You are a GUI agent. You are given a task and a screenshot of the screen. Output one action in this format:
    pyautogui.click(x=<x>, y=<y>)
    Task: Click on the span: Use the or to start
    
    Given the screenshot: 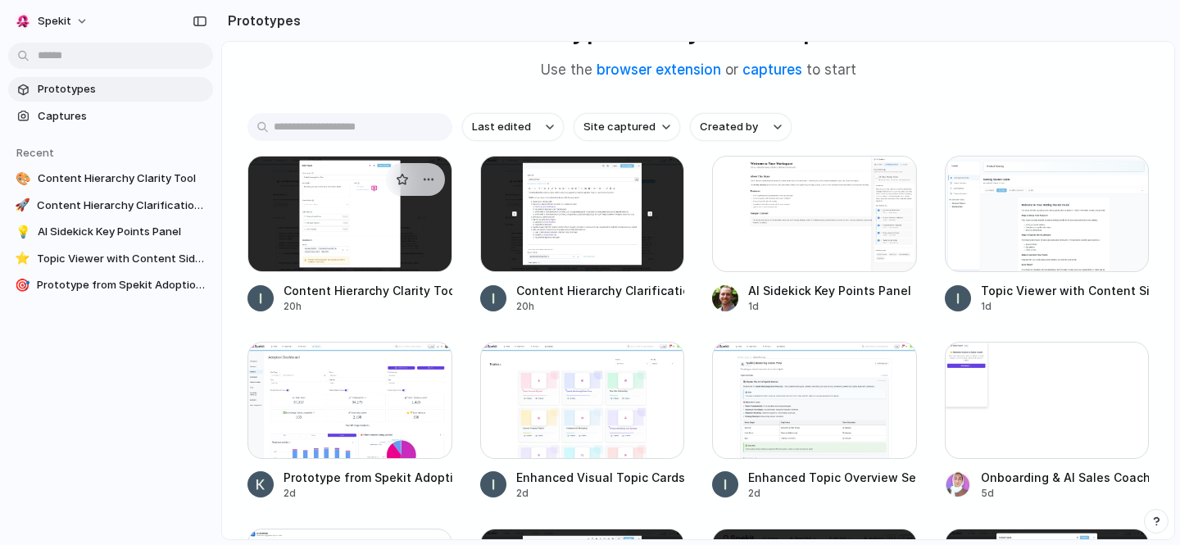 What is the action you would take?
    pyautogui.click(x=698, y=70)
    